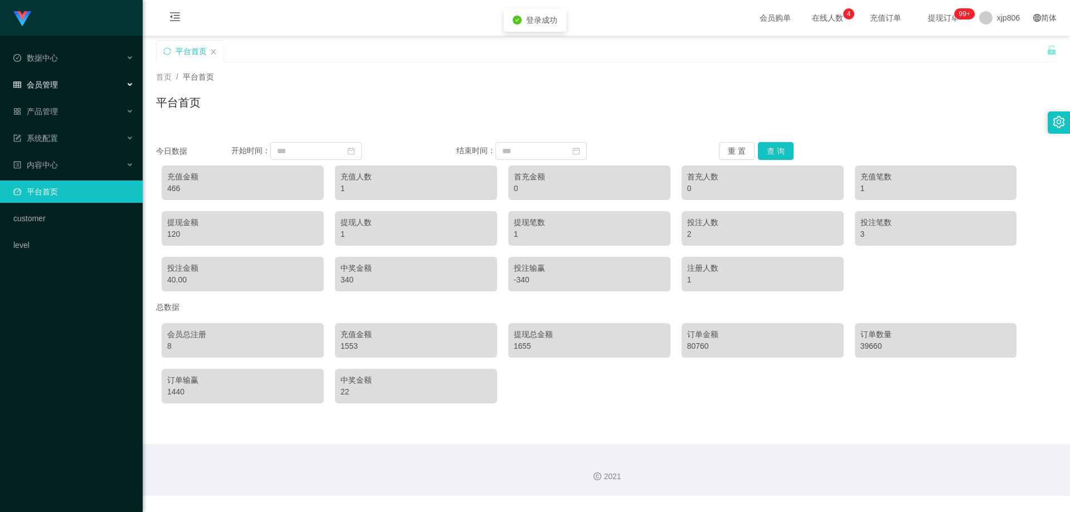  I want to click on i: 图标: form, so click(17, 138).